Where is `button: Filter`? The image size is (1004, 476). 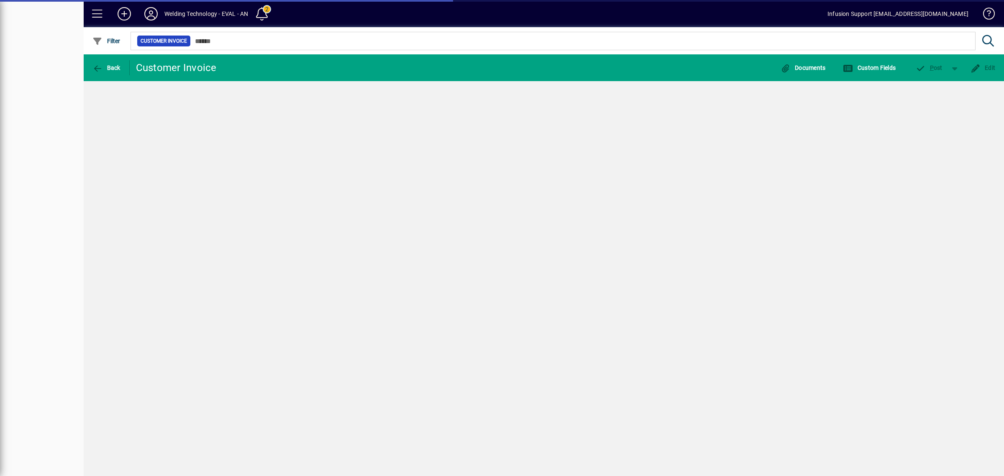
button: Filter is located at coordinates (106, 41).